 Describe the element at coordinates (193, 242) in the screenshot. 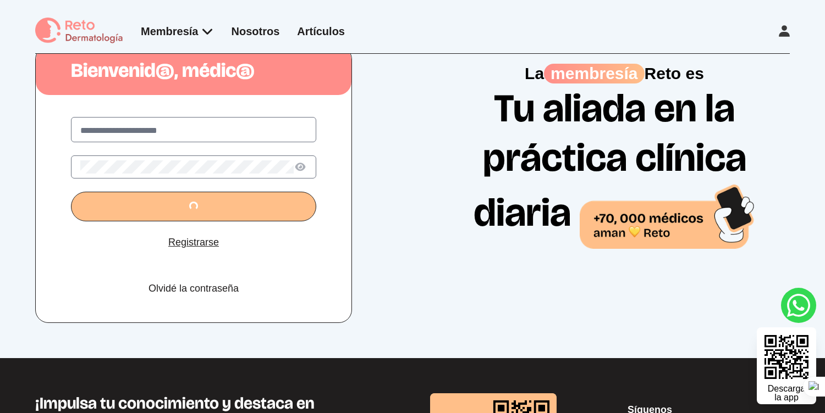

I see `a: Registrarse` at that location.